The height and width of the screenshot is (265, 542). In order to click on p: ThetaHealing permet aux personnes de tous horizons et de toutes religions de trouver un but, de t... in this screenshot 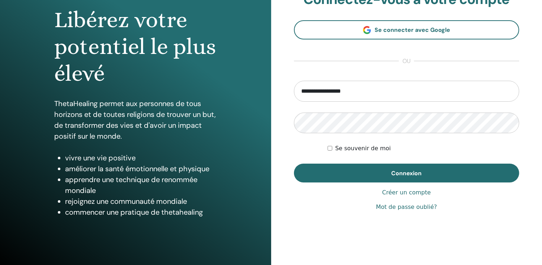, I will do `click(136, 120)`.